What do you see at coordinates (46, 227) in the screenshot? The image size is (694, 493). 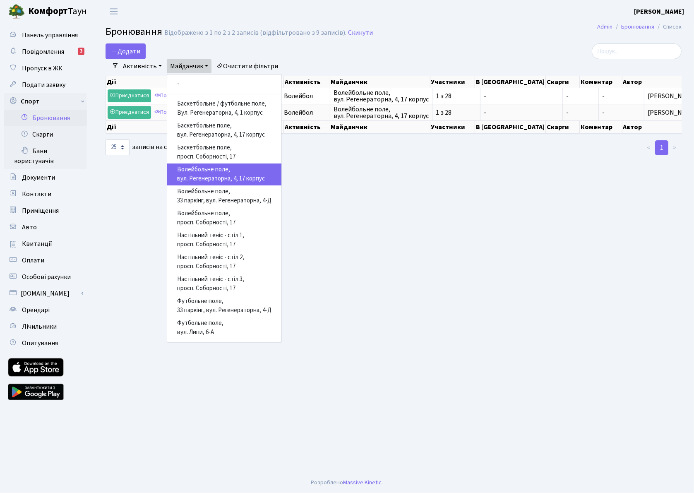 I see `a: Авто` at bounding box center [46, 227].